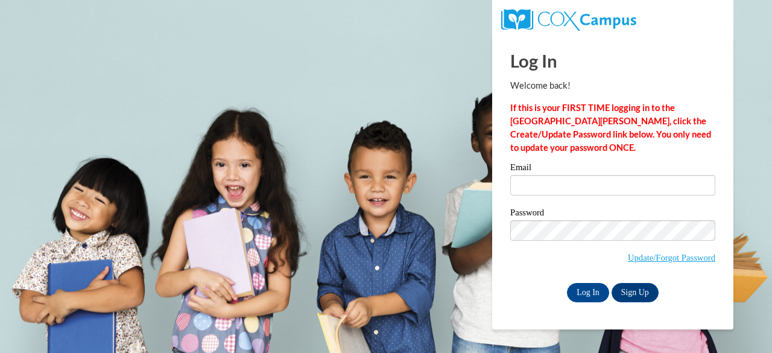 This screenshot has height=353, width=772. What do you see at coordinates (671, 257) in the screenshot?
I see `a: Update/Forgot Password` at bounding box center [671, 257].